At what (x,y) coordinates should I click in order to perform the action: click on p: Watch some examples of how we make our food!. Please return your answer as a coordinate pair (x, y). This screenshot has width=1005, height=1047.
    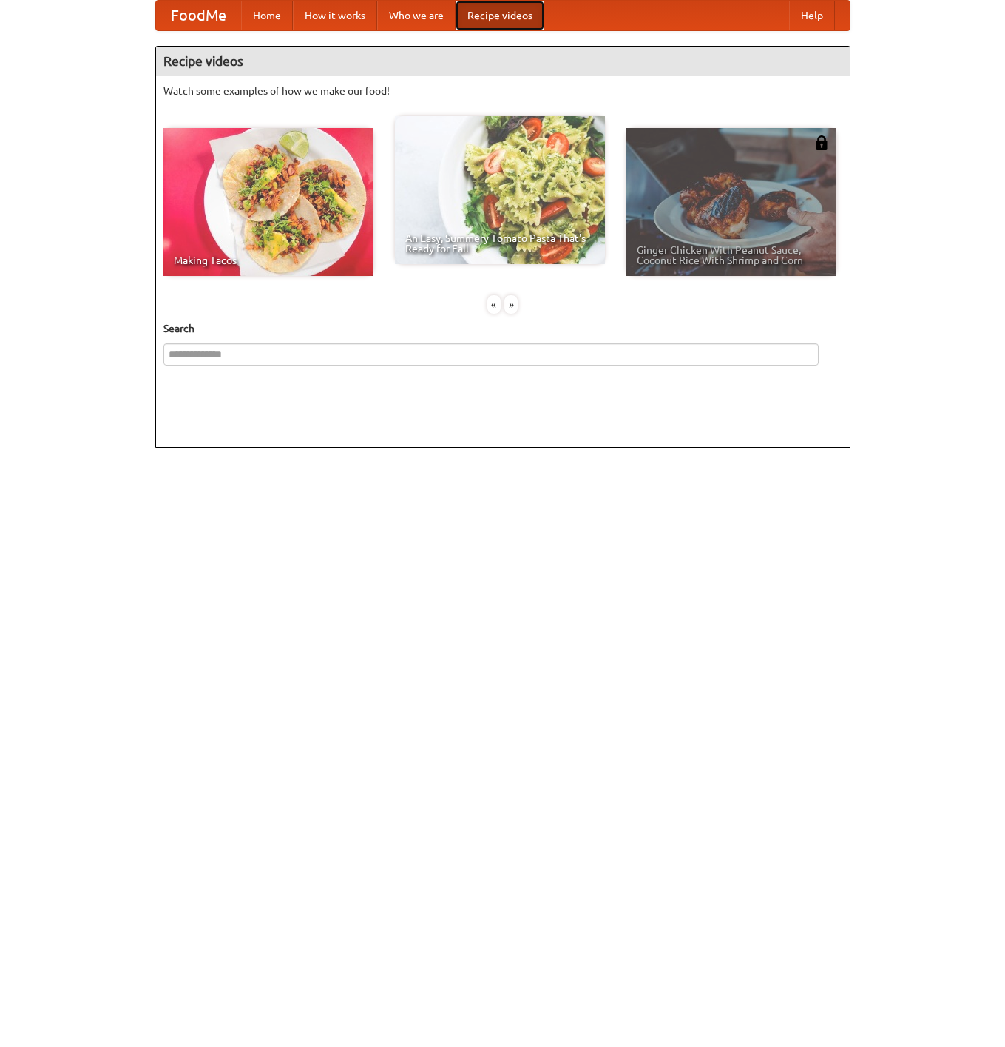
    Looking at the image, I should click on (503, 91).